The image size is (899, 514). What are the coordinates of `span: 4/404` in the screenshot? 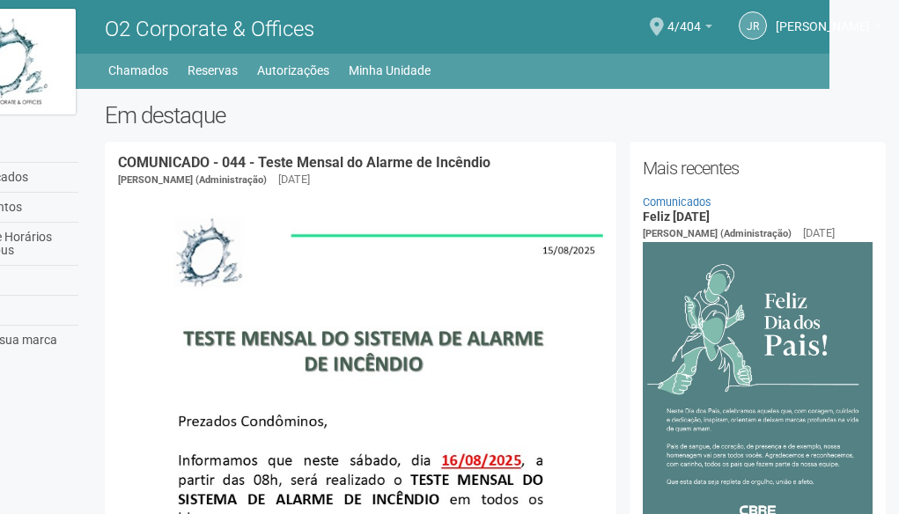 It's located at (684, 18).